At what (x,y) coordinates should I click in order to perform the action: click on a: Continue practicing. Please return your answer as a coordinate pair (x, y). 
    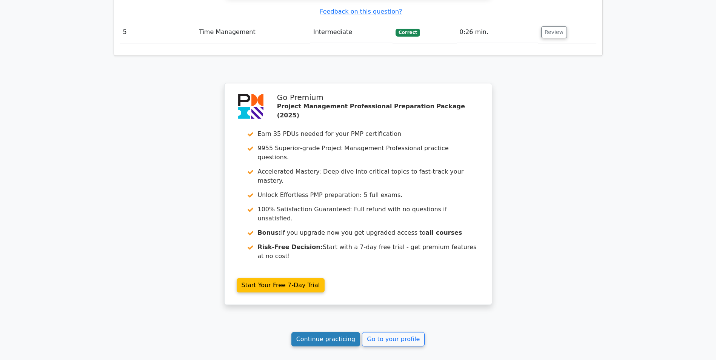
    Looking at the image, I should click on (326, 339).